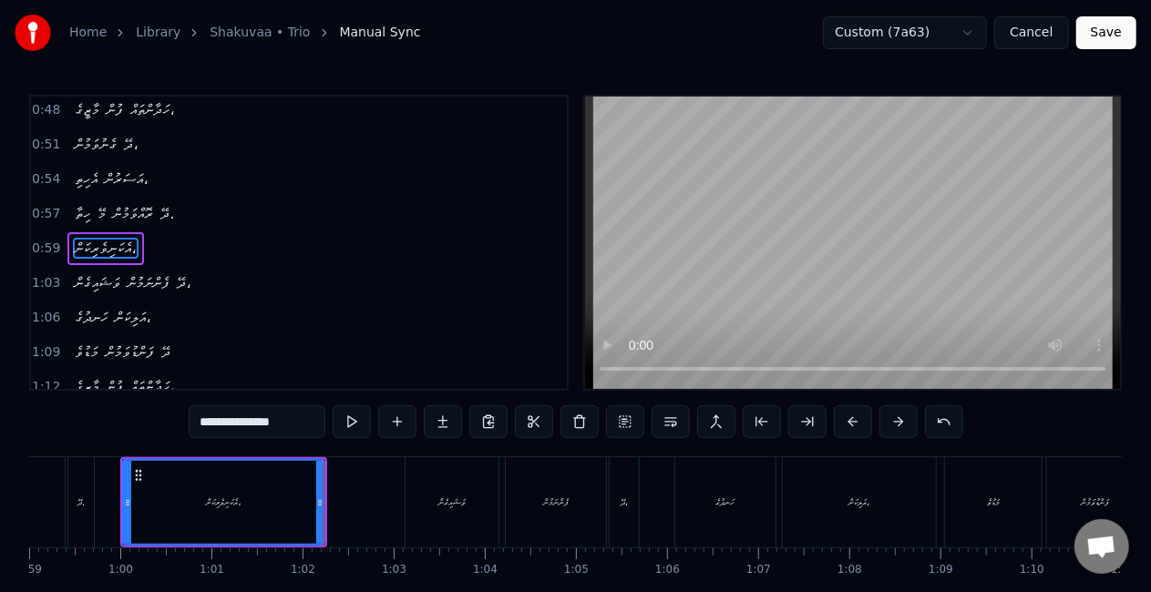  What do you see at coordinates (302, 570) in the screenshot?
I see `div: 1:02` at bounding box center [302, 570].